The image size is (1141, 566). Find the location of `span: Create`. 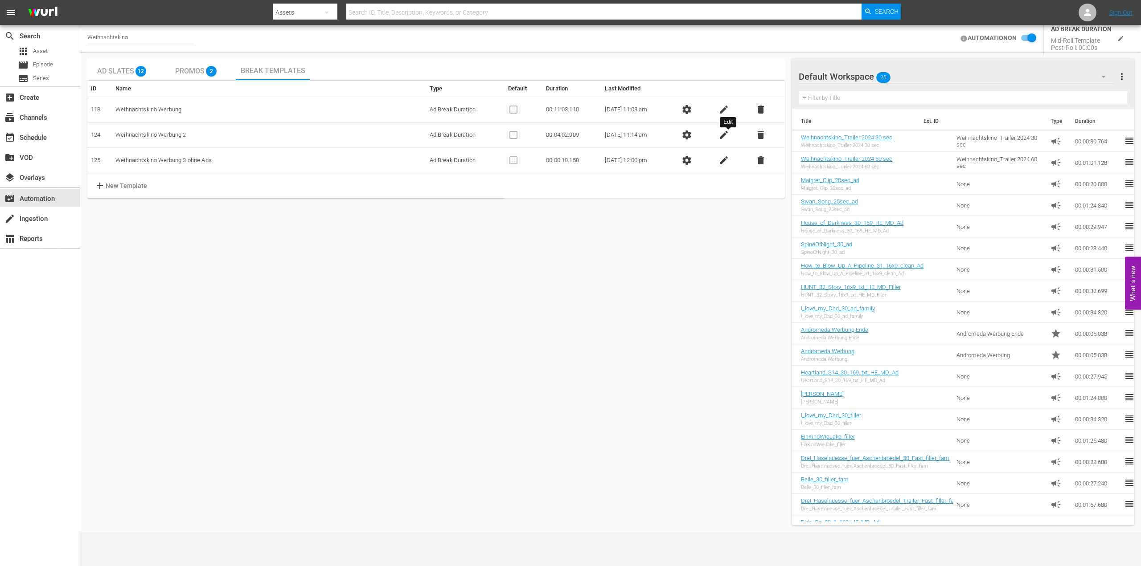

span: Create is located at coordinates (10, 98).